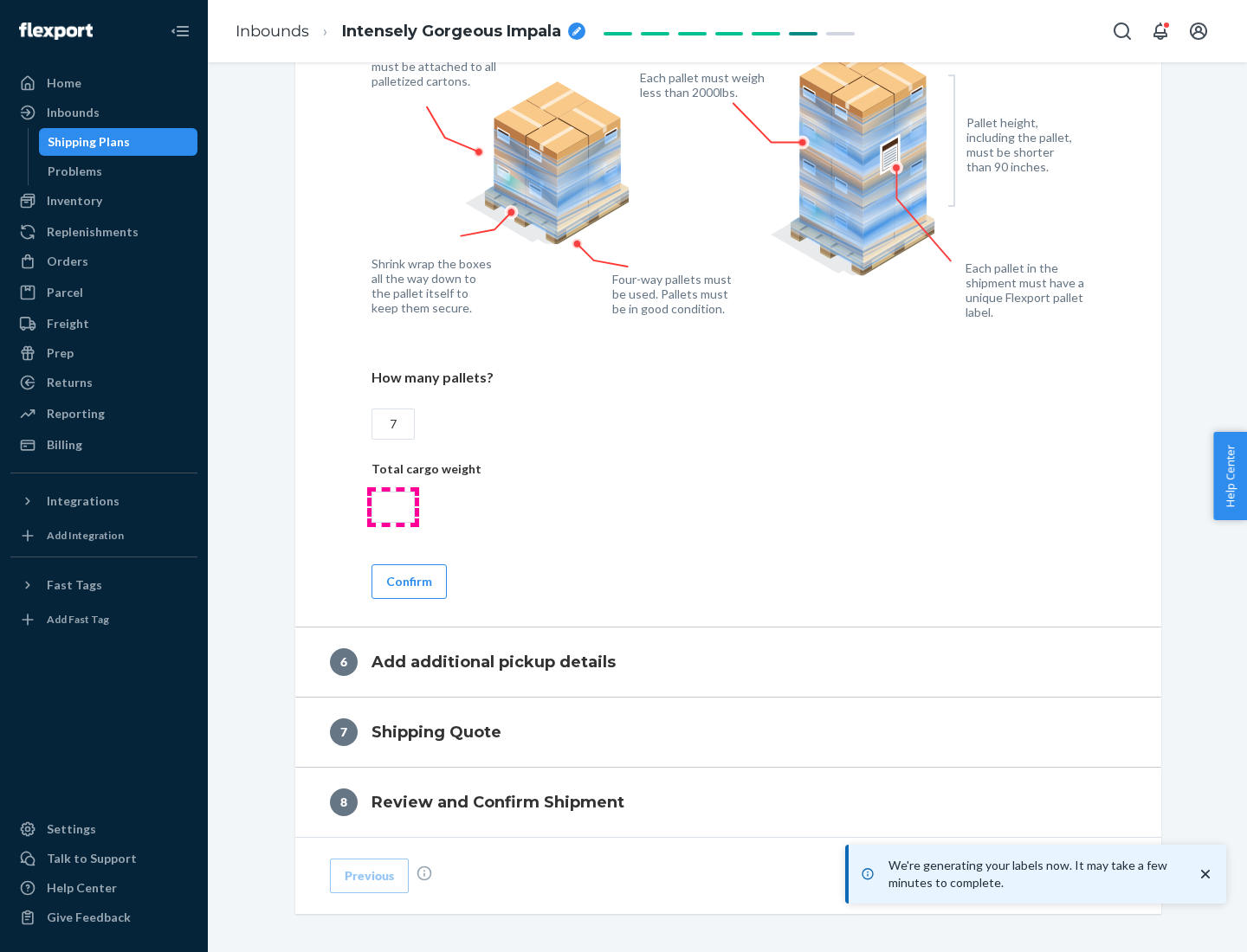  What do you see at coordinates (344, 732) in the screenshot?
I see `div: 7` at bounding box center [344, 732].